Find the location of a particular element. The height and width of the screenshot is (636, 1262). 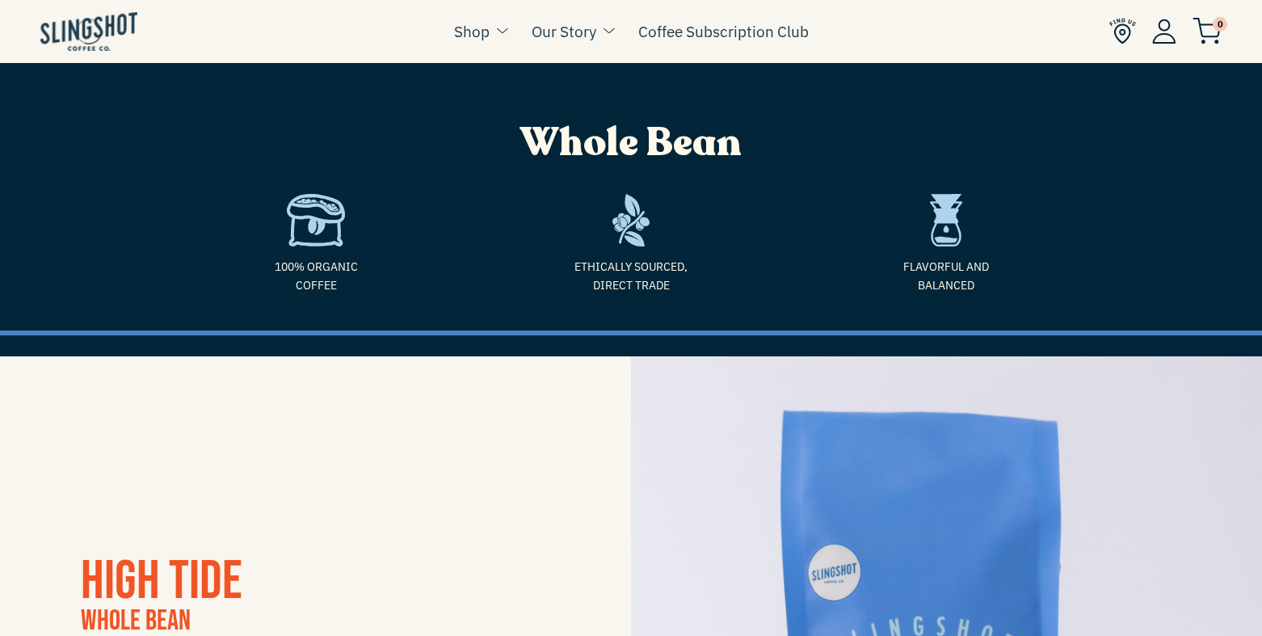

img: Account is located at coordinates (1164, 31).